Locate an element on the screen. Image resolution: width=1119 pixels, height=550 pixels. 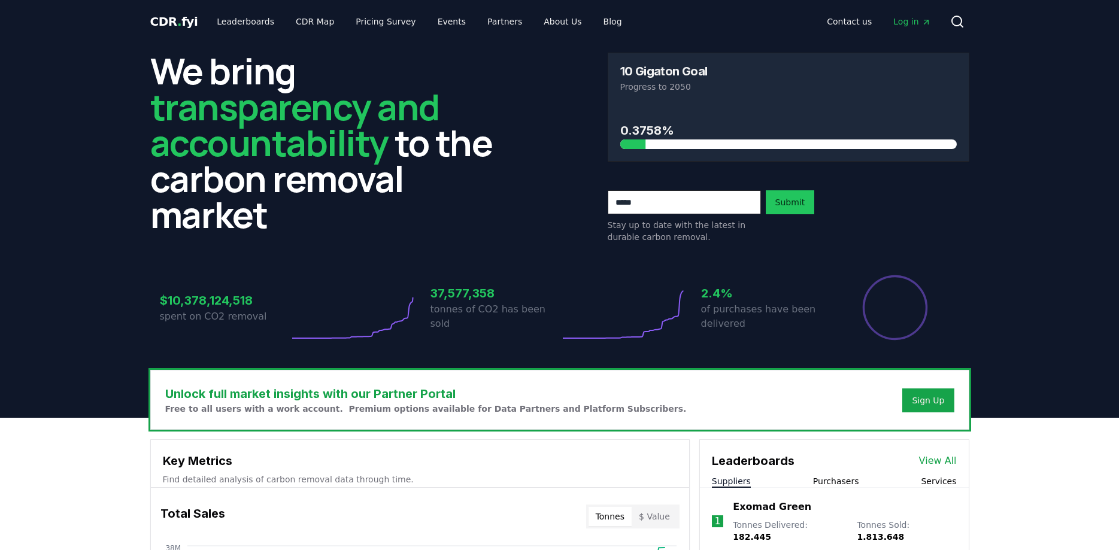
button: $ Value is located at coordinates (654, 517).